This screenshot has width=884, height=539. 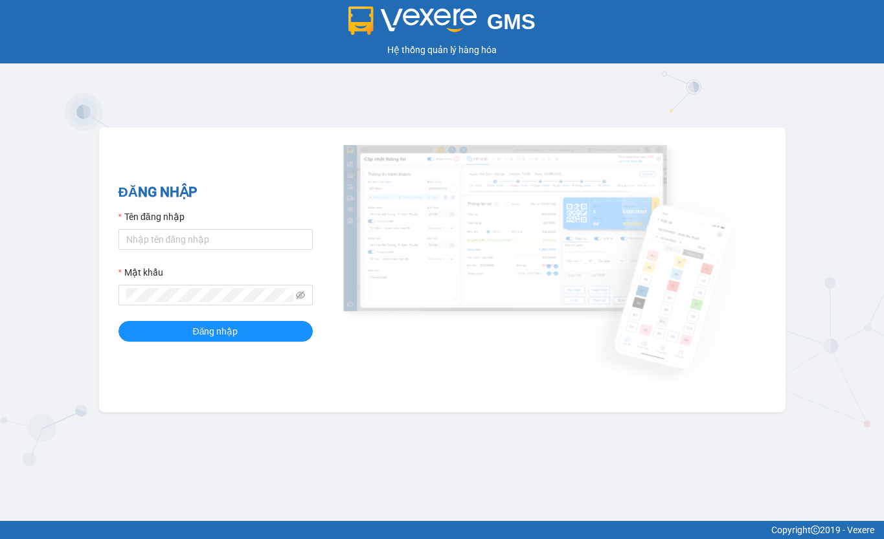 What do you see at coordinates (442, 530) in the screenshot?
I see `div: Copyright 2019 - Vexere` at bounding box center [442, 530].